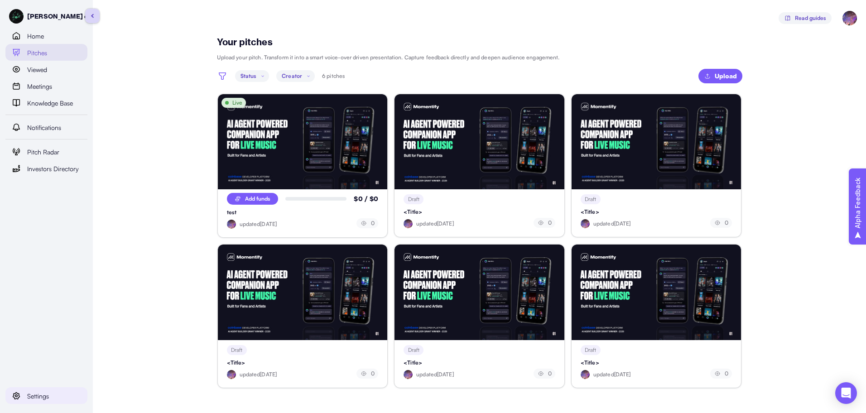 This screenshot has height=413, width=866. Describe the element at coordinates (38, 397) in the screenshot. I see `span: Settings` at that location.